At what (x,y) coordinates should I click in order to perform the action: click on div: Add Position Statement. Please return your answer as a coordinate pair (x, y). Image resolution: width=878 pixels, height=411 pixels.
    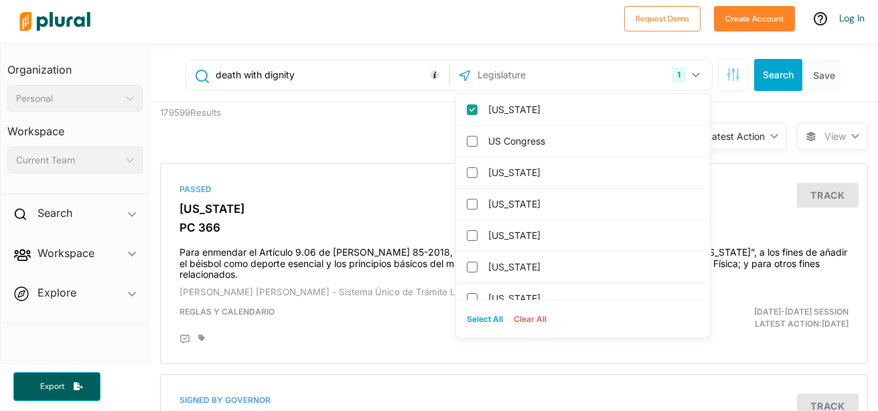
    Looking at the image, I should click on (185, 340).